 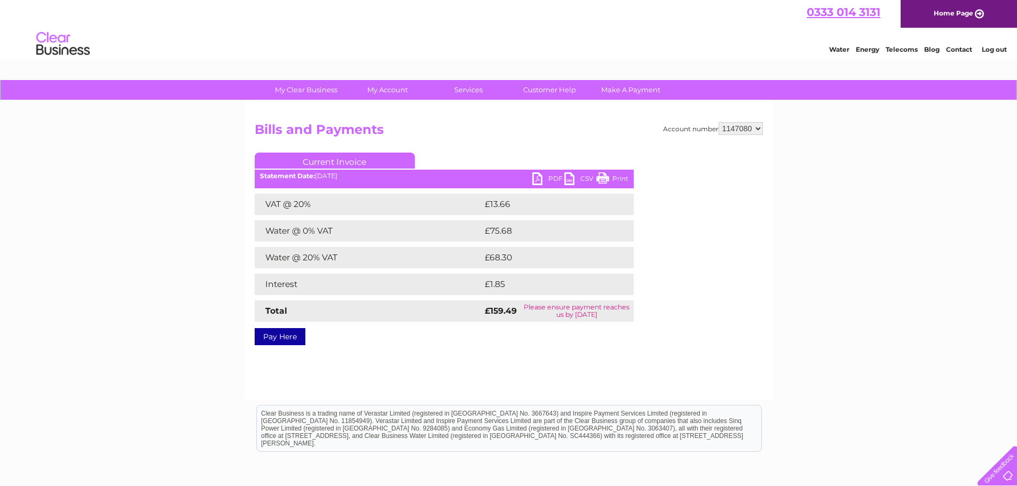 I want to click on a: Current Invoice, so click(x=335, y=161).